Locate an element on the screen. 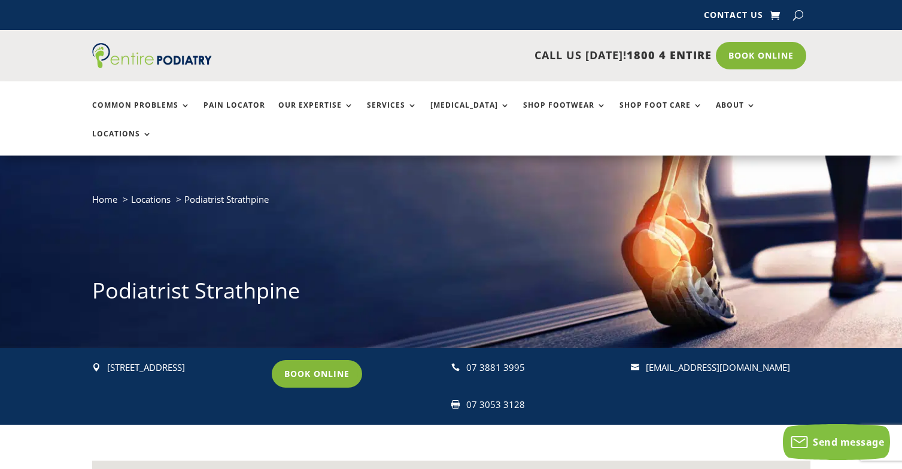 This screenshot has width=902, height=469. h1: Podiatrist Strathpine is located at coordinates (451, 294).